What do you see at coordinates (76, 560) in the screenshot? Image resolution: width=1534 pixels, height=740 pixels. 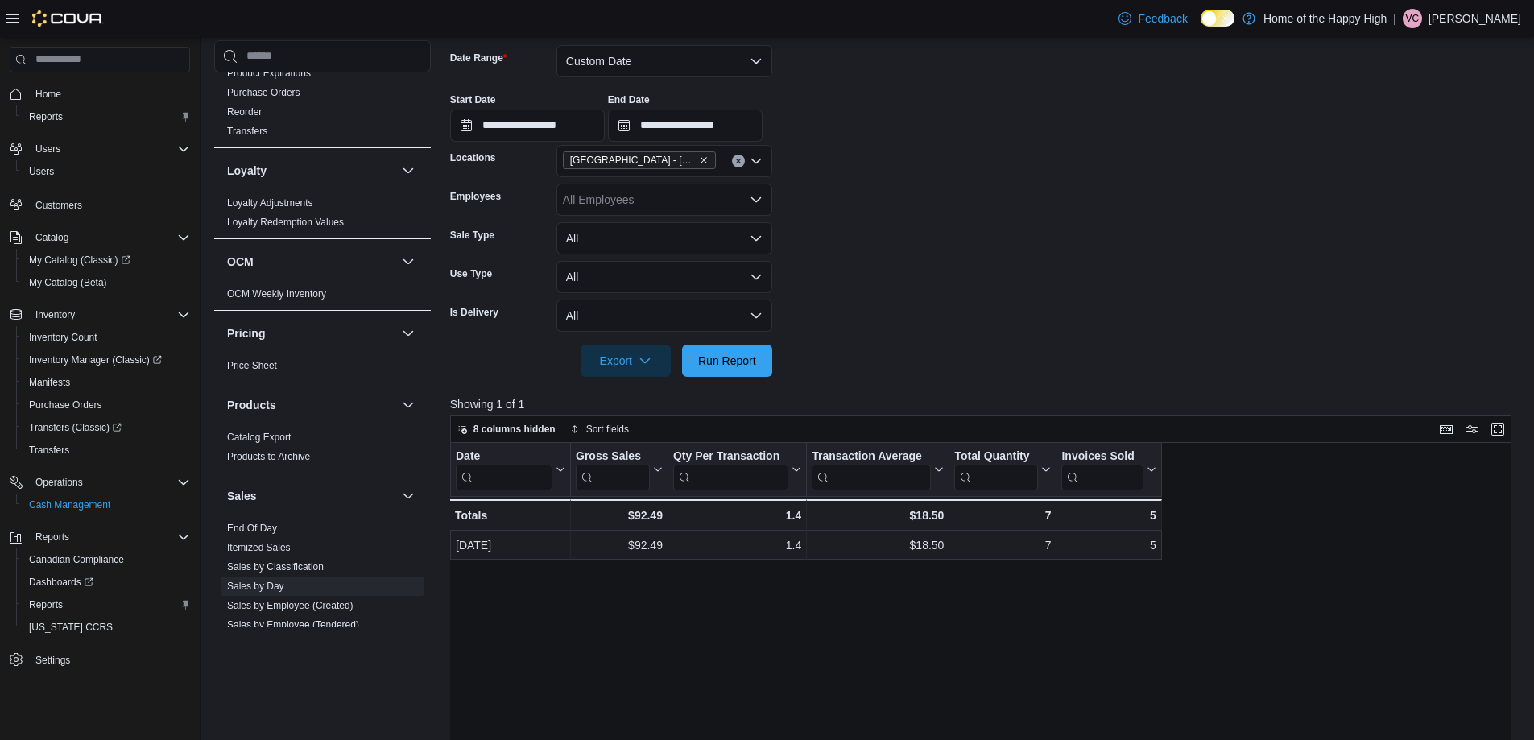 I see `a: Canadian Compliance` at bounding box center [76, 560].